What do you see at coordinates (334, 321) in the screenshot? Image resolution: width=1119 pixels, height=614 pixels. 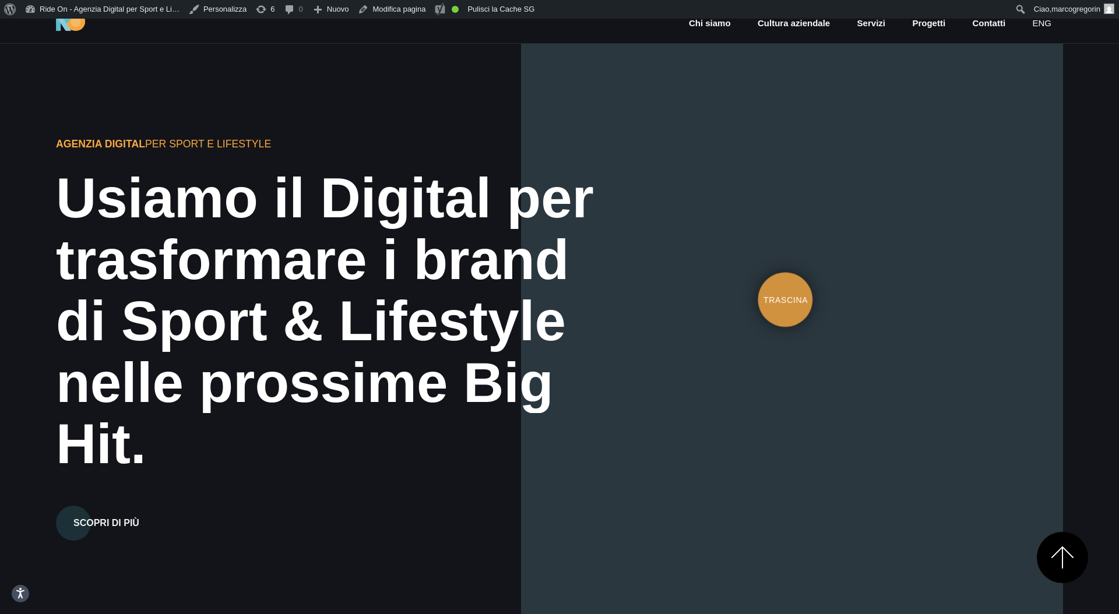 I see `div: di Sport & Lifestyle` at bounding box center [334, 321].